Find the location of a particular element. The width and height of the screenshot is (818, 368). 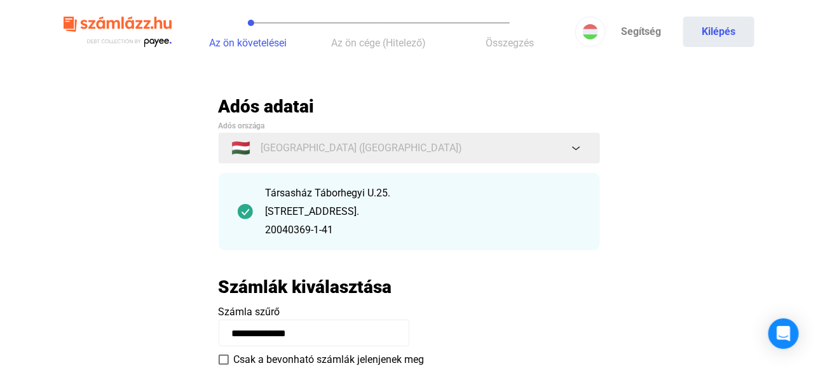

img: szamlazzhu-logo is located at coordinates (118, 32).